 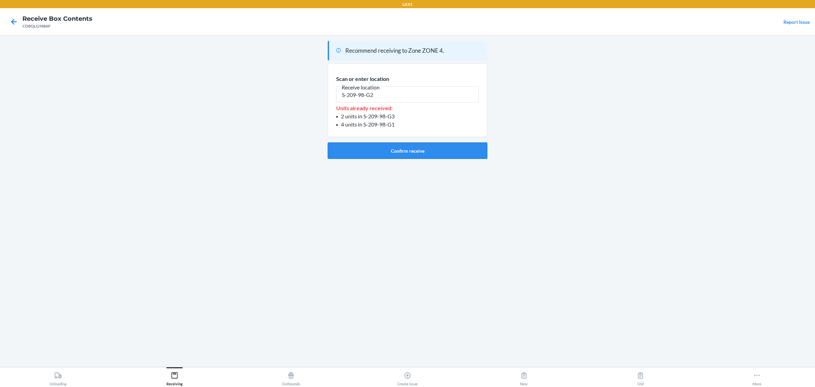 What do you see at coordinates (57, 26) in the screenshot?
I see `div: CD8QLG9S86F` at bounding box center [57, 26].